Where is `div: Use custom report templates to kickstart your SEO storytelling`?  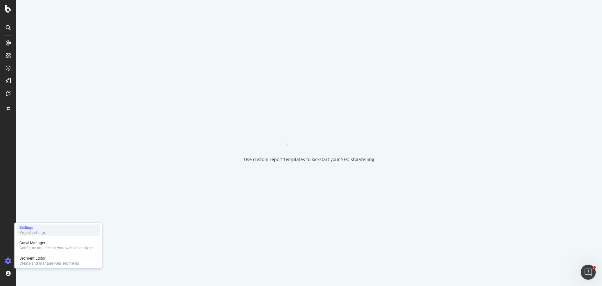
div: Use custom report templates to kickstart your SEO storytelling is located at coordinates (309, 159).